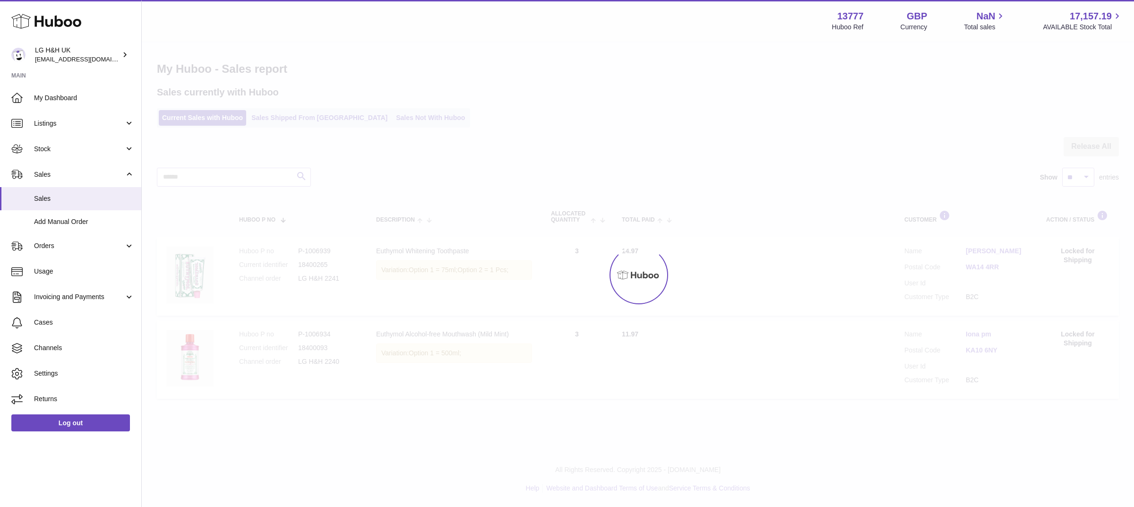  I want to click on span: Stock, so click(79, 149).